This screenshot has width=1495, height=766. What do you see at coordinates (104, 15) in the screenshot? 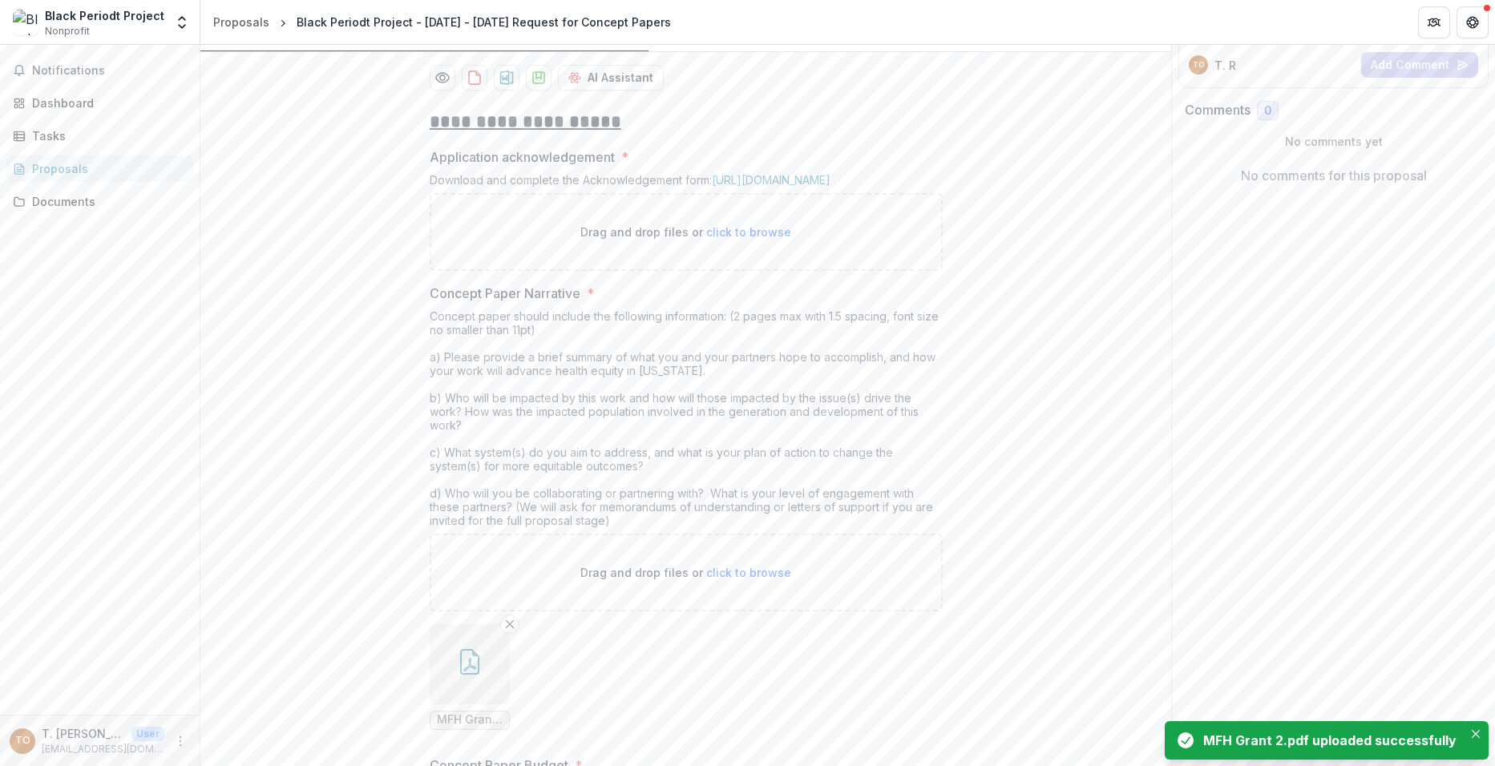
I see `div: Black Periodt Project` at bounding box center [104, 15].